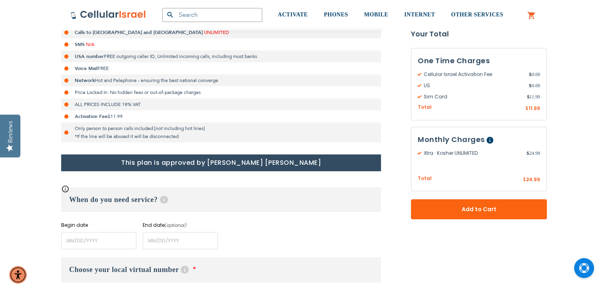  What do you see at coordinates (477, 14) in the screenshot?
I see `span: OTHER SERVICES` at bounding box center [477, 14].